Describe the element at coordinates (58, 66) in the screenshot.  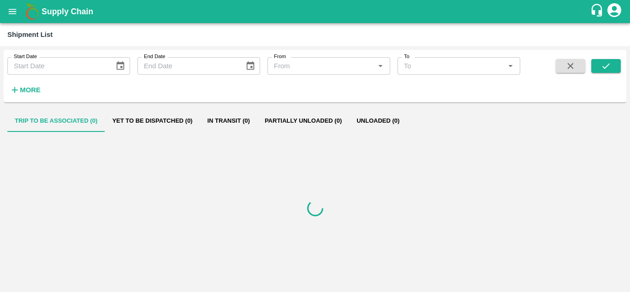
I see `input: Start Date` at that location.